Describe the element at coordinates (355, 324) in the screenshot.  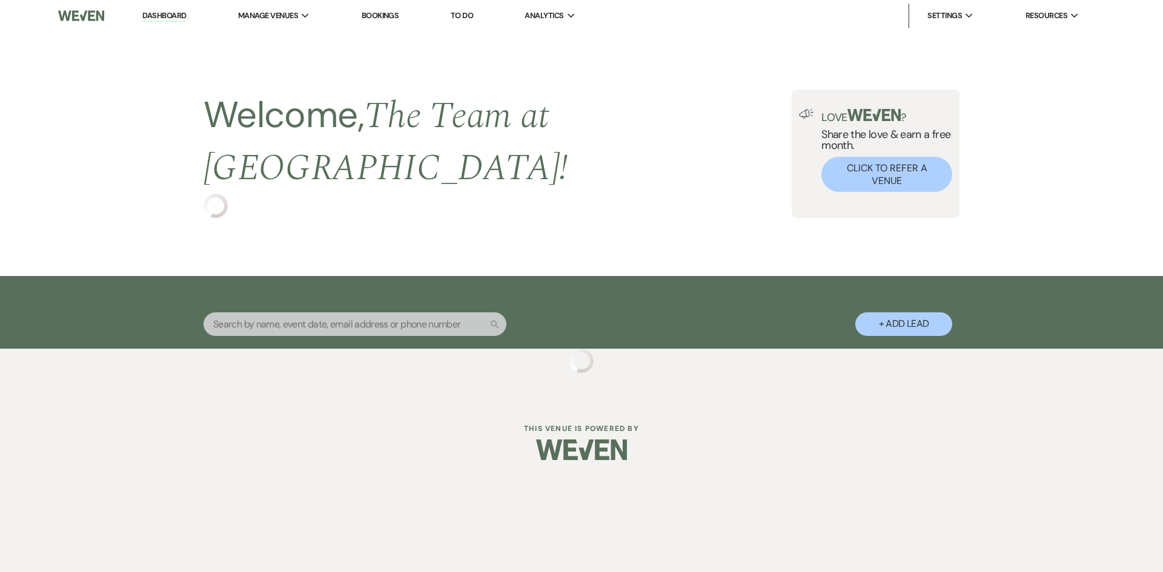
I see `input: Search by name, event date, email address or phone number` at that location.